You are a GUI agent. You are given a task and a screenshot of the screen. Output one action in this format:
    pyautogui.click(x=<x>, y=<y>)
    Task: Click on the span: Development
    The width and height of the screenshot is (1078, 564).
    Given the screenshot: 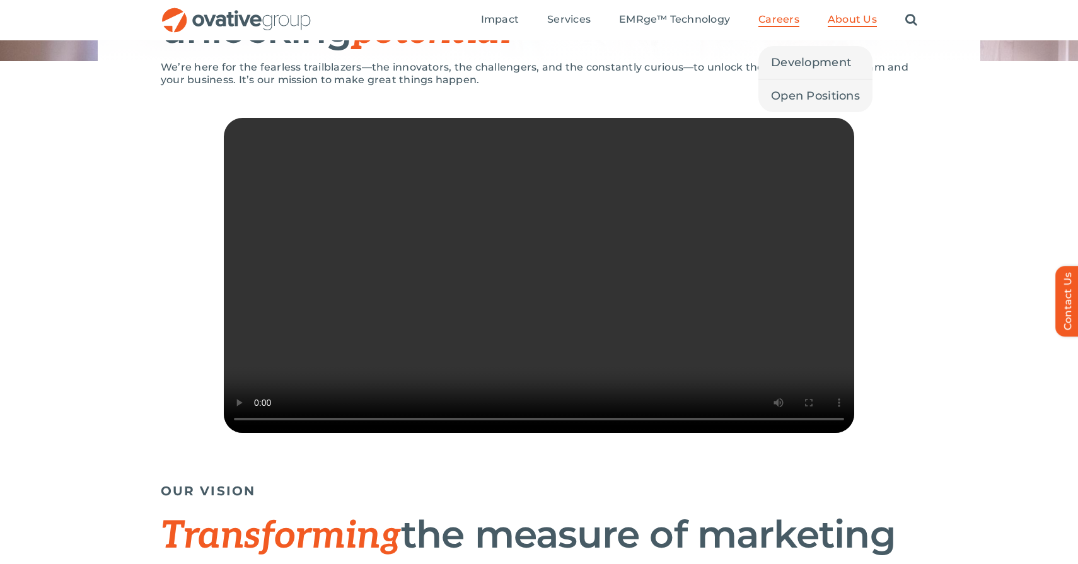 What is the action you would take?
    pyautogui.click(x=811, y=62)
    